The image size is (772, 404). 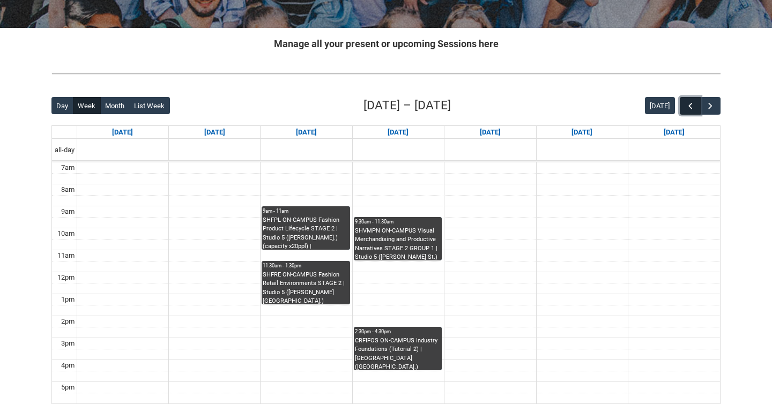 What do you see at coordinates (674, 132) in the screenshot?
I see `a: Go to December 6, 2025` at bounding box center [674, 132].